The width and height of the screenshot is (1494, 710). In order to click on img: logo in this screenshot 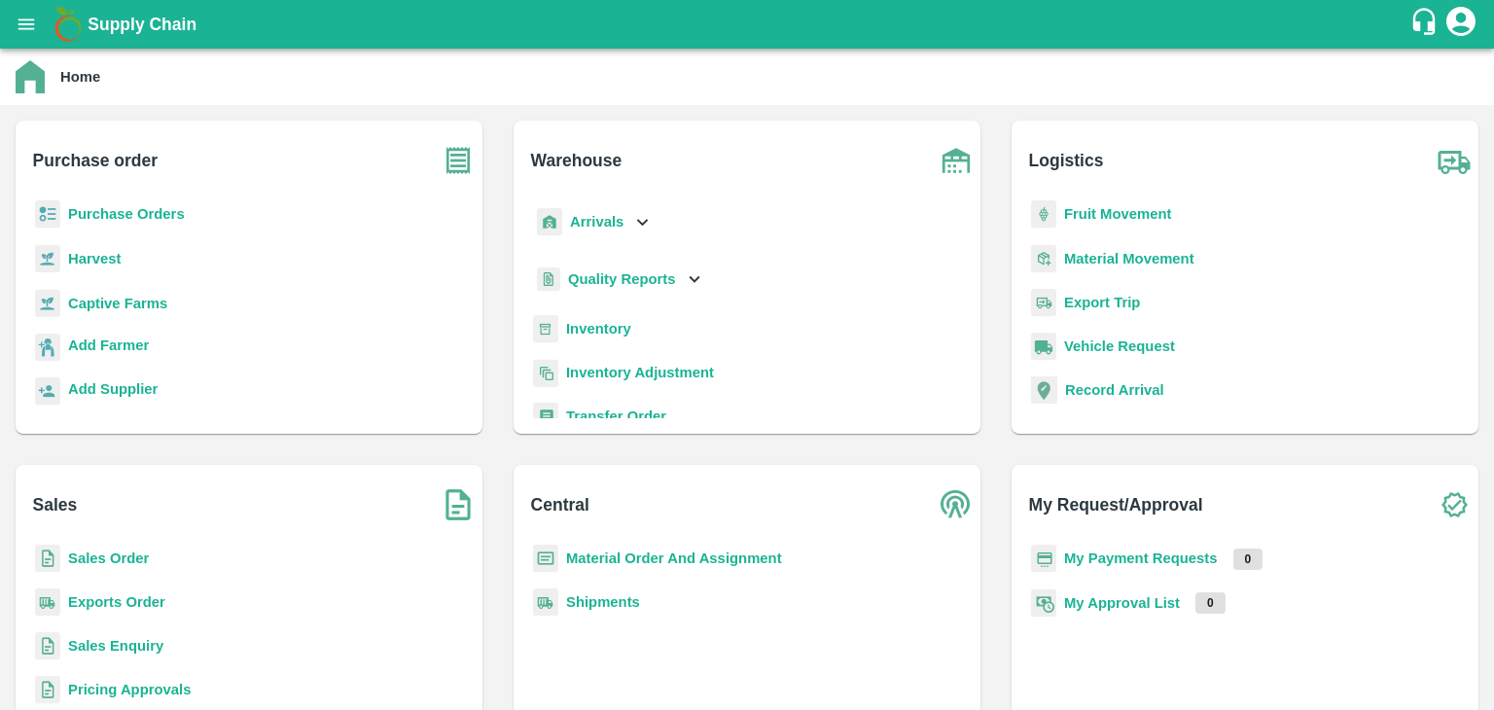, I will do `click(68, 24)`.